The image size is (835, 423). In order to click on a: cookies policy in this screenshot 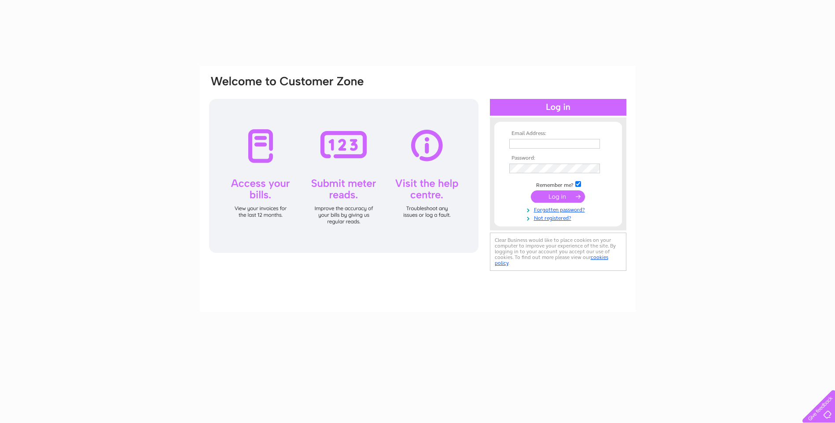, I will do `click(552, 260)`.